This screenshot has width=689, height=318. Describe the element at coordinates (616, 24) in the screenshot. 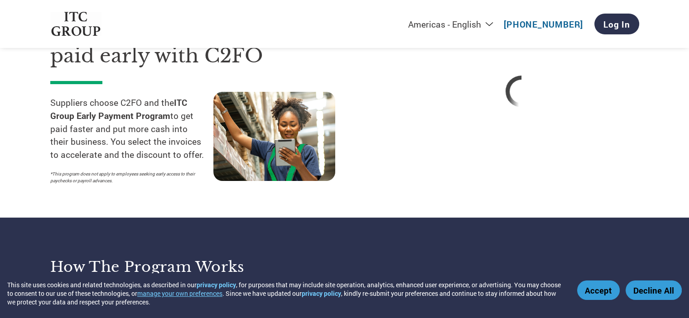

I see `a: Log In` at that location.